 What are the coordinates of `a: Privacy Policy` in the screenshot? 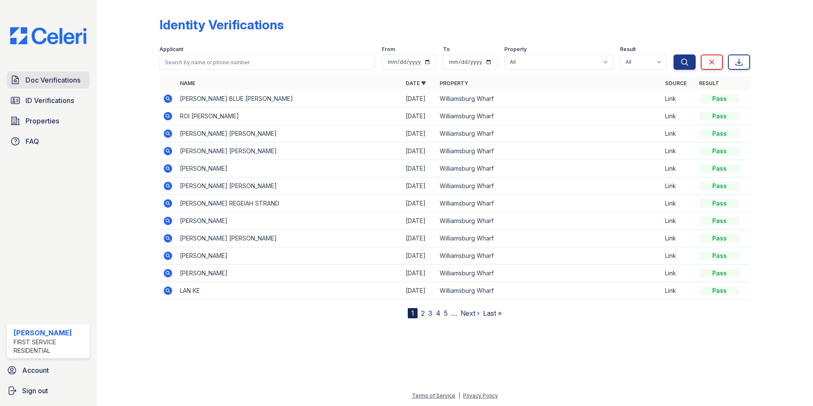 It's located at (480, 395).